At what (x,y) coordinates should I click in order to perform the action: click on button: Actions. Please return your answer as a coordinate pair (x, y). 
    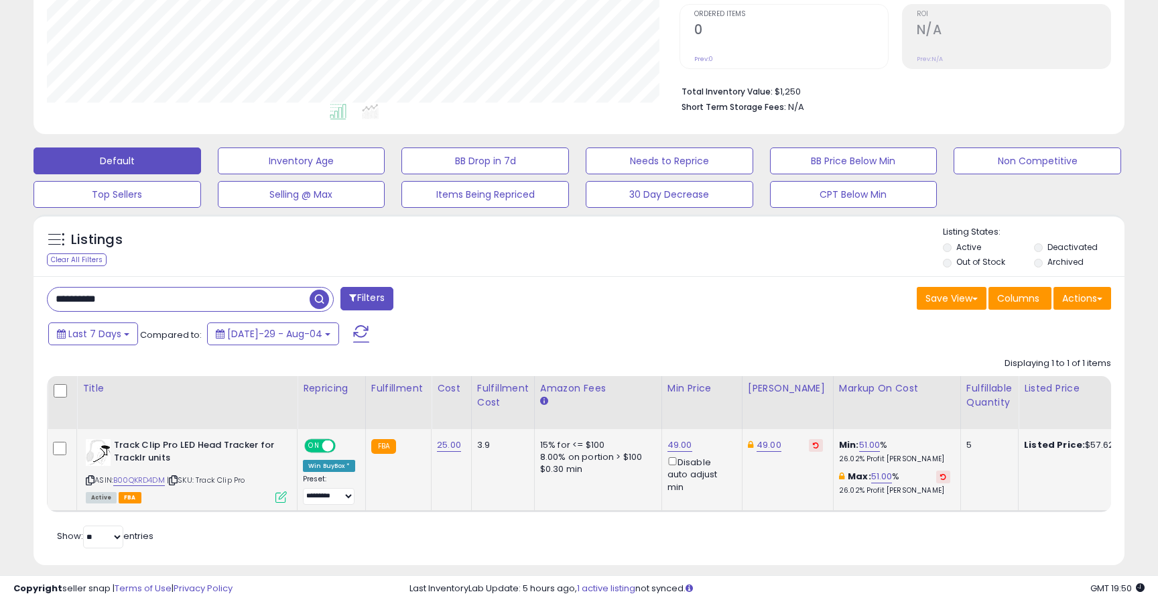
    Looking at the image, I should click on (1082, 298).